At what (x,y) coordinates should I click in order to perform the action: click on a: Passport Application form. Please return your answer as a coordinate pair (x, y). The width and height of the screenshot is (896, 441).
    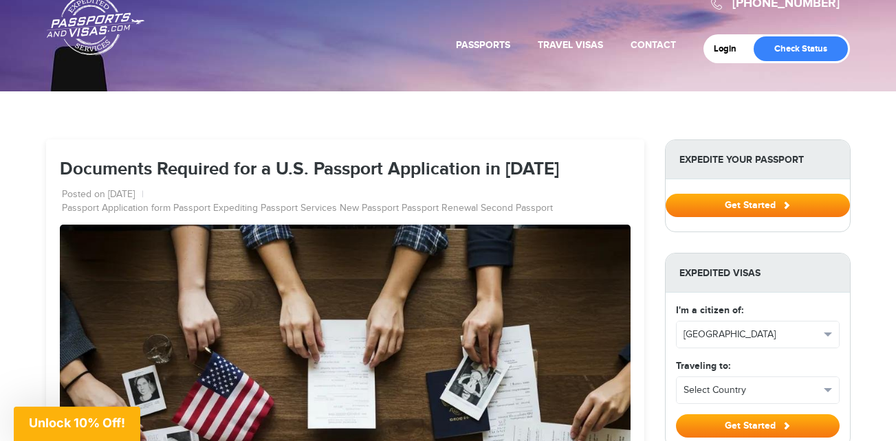
    Looking at the image, I should click on (116, 209).